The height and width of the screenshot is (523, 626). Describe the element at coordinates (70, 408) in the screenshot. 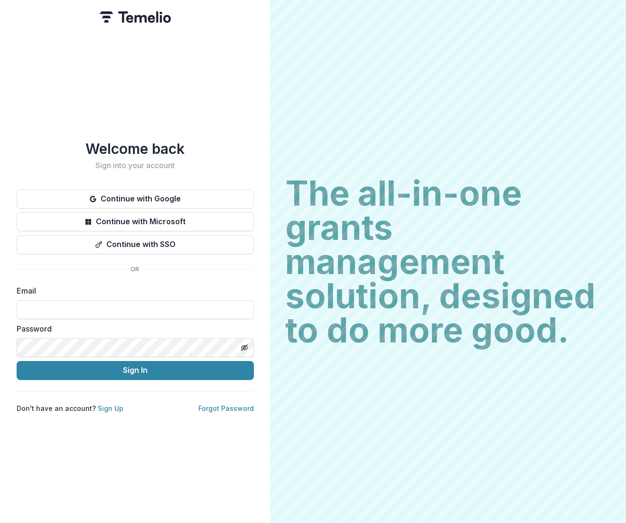

I see `p: Don't have an account?` at that location.